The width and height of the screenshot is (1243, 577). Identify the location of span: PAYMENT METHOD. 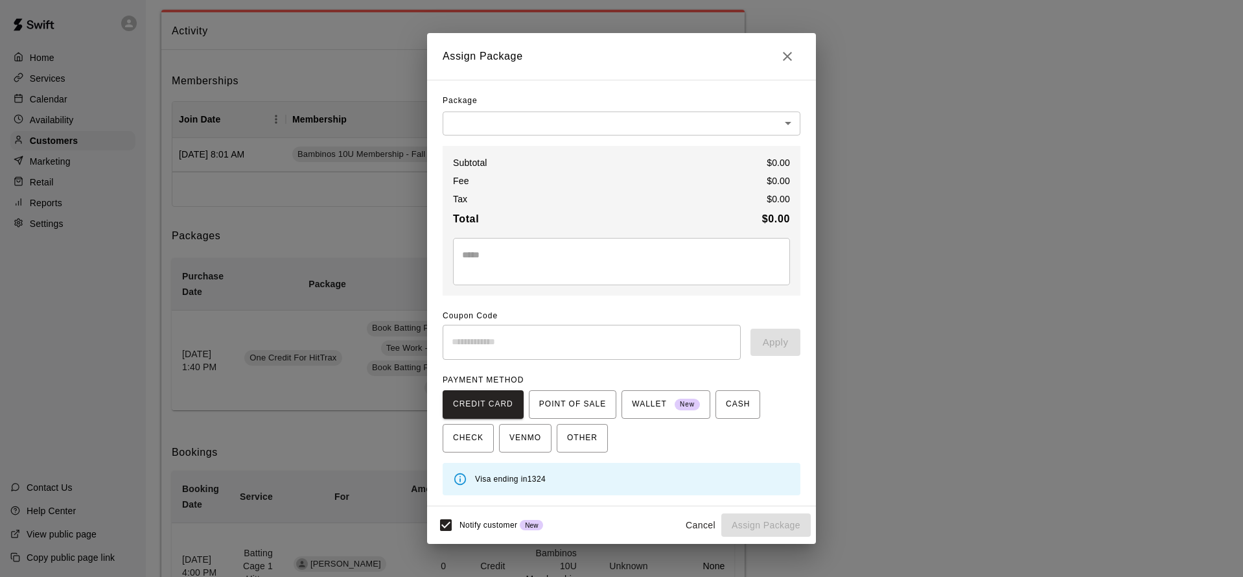
(483, 380).